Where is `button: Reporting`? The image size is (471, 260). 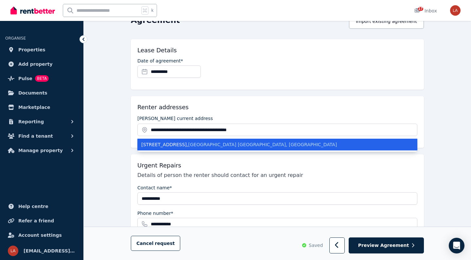 button: Reporting is located at coordinates (42, 122).